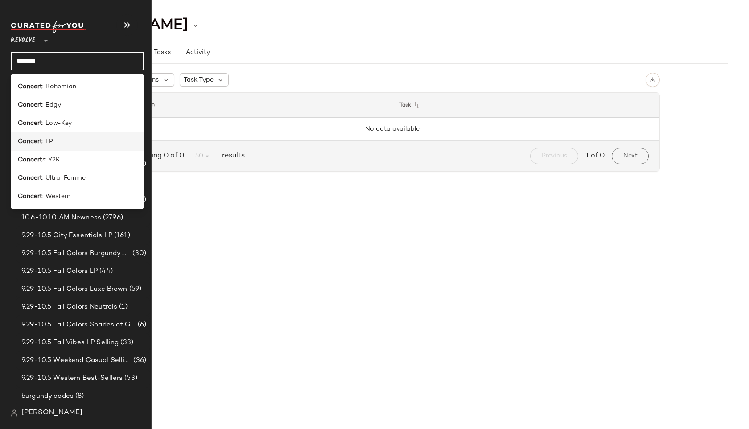 This screenshot has height=429, width=749. I want to click on img: cfy_white_logo.C9jOOHJF.svg, so click(49, 27).